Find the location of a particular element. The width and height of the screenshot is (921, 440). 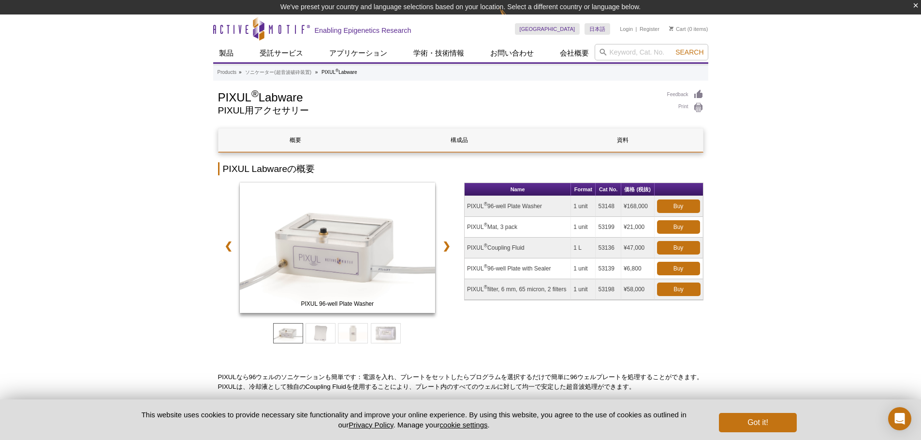

h1: PIXUL Labware is located at coordinates (438, 97).